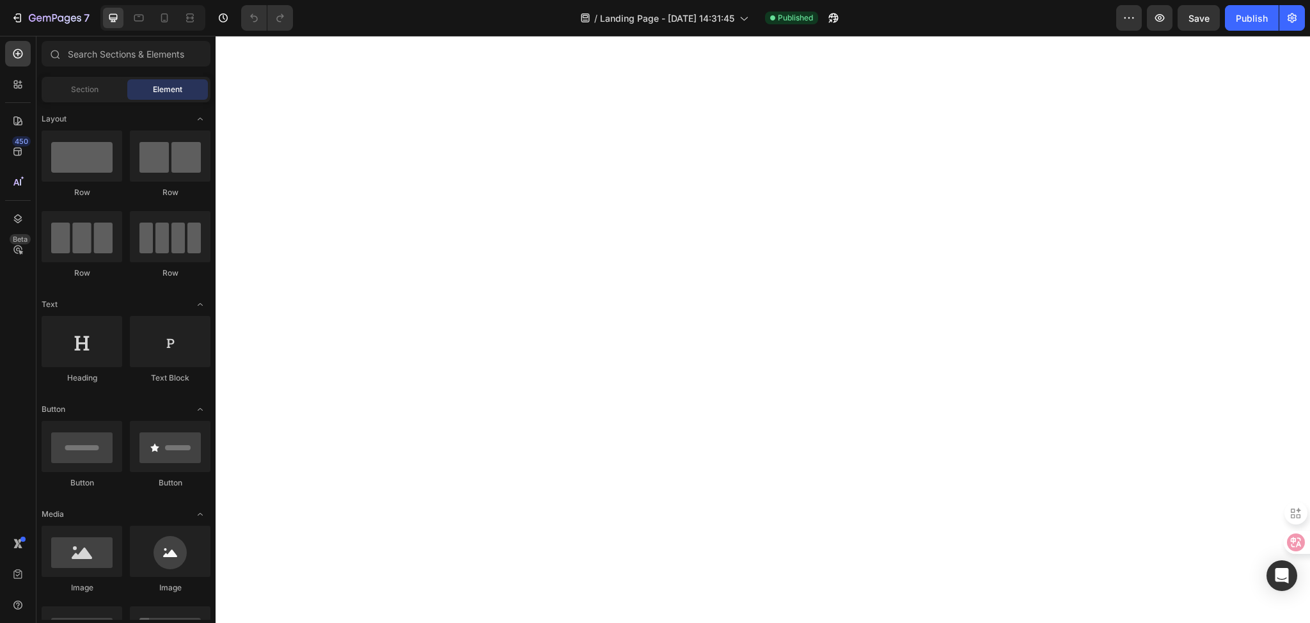 The width and height of the screenshot is (1310, 623). Describe the element at coordinates (1252, 18) in the screenshot. I see `div: Publish` at that location.